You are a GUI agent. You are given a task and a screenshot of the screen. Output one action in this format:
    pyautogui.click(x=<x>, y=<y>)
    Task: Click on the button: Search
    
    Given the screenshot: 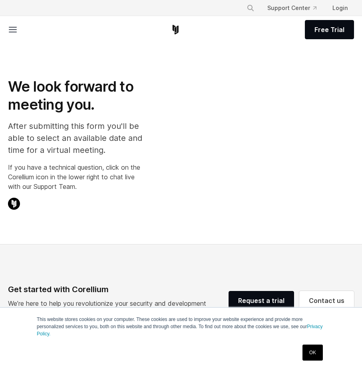 What is the action you would take?
    pyautogui.click(x=251, y=8)
    